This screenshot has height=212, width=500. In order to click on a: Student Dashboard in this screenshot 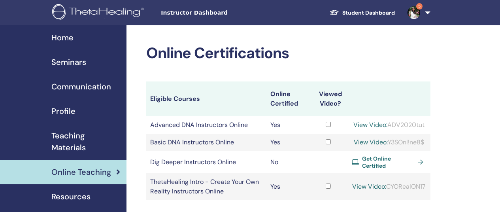, I will do `click(362, 13)`.